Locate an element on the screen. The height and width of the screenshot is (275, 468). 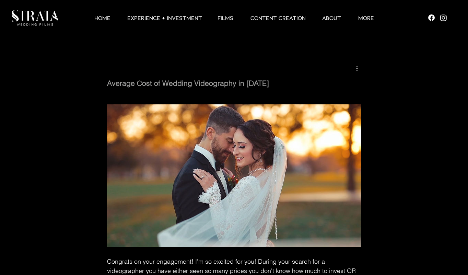
img: Groom in black tux with bride in white dress on golf course at sunset is located at coordinates (234, 176).